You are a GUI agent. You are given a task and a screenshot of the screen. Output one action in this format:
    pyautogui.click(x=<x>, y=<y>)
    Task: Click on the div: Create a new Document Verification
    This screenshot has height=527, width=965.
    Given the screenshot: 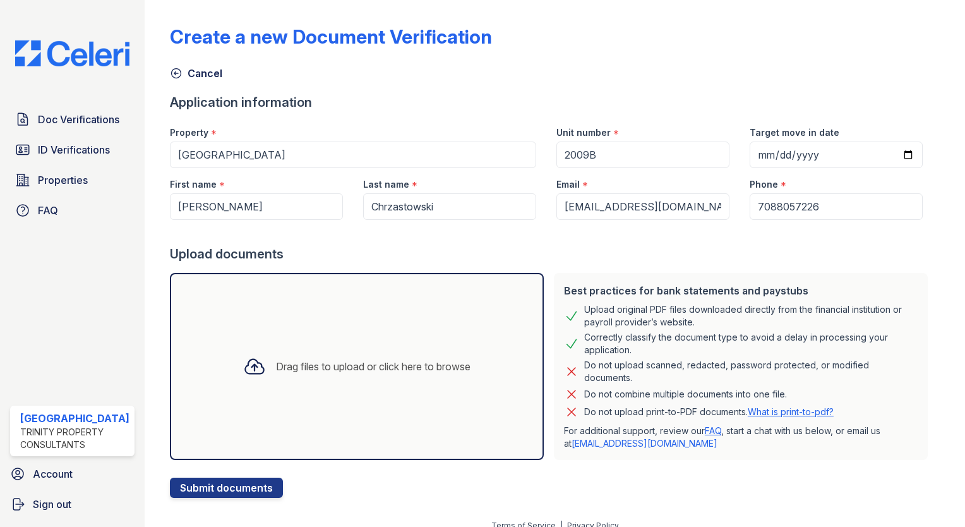 What is the action you would take?
    pyautogui.click(x=331, y=37)
    